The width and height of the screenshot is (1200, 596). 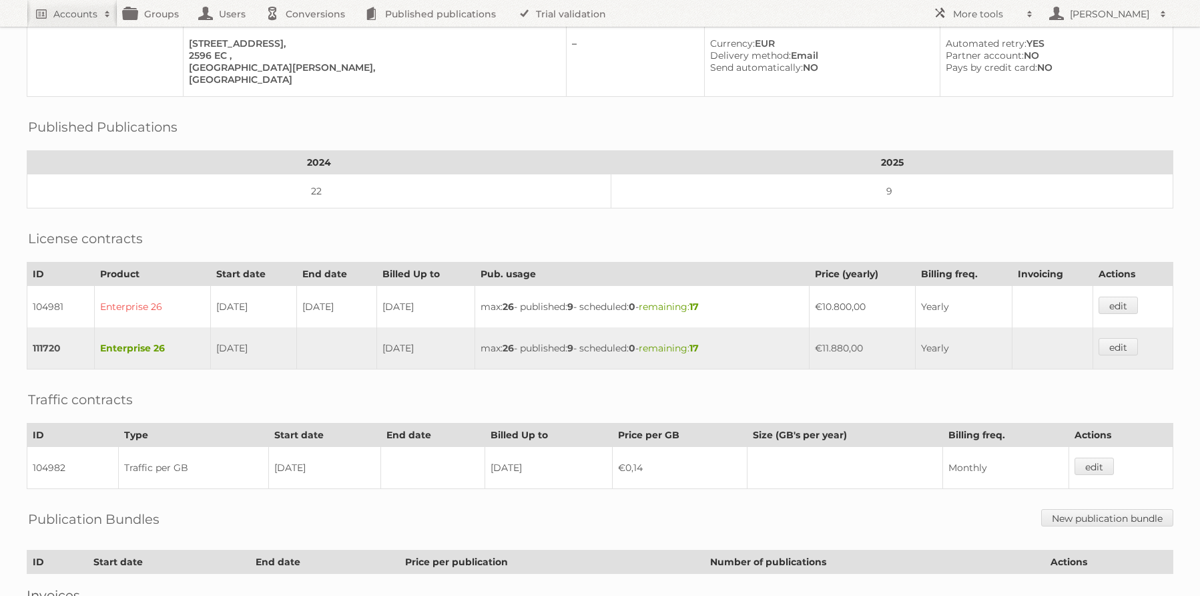 What do you see at coordinates (153, 274) in the screenshot?
I see `th: Product` at bounding box center [153, 274].